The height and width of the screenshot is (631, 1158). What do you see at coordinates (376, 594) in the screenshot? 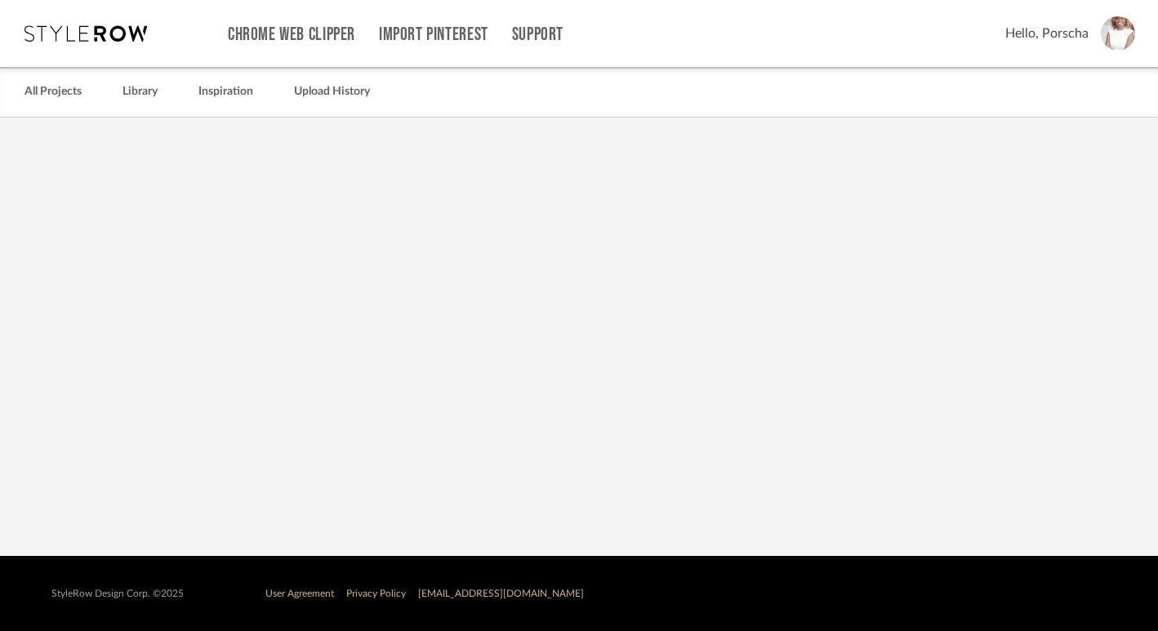
I see `a: Privacy Policy` at bounding box center [376, 594].